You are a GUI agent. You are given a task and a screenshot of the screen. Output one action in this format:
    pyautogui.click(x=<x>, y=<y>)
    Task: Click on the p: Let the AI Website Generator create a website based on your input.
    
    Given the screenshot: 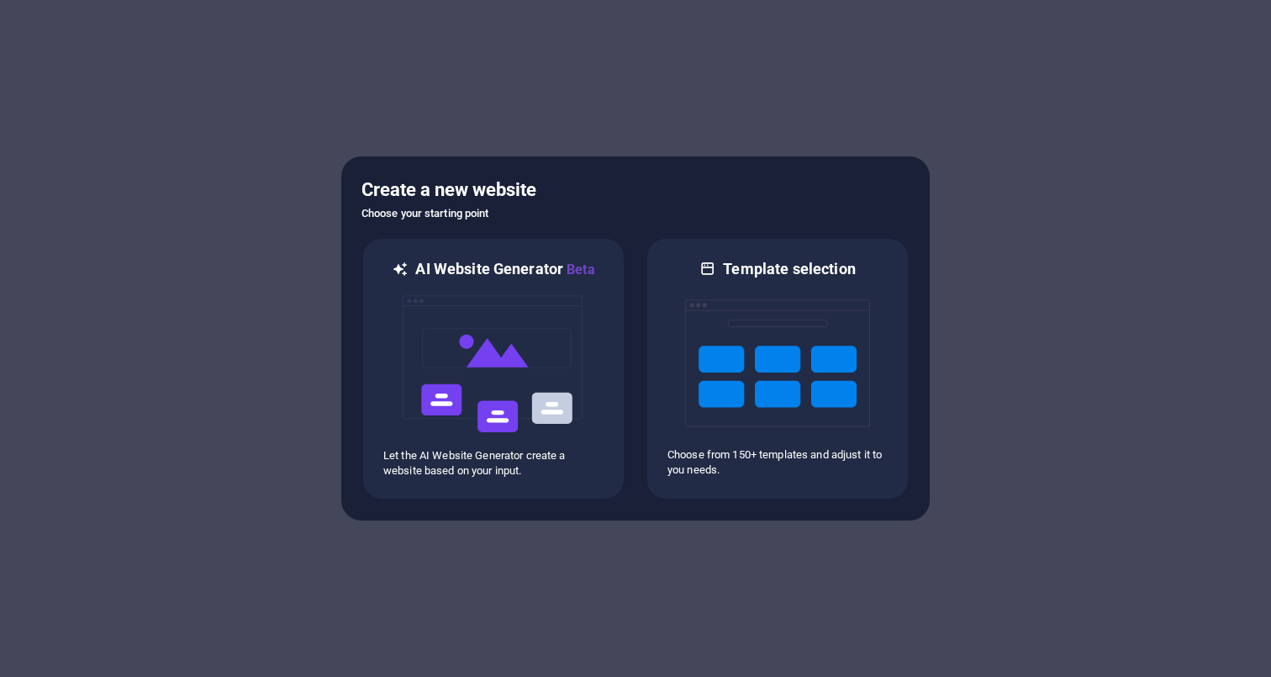 What is the action you would take?
    pyautogui.click(x=494, y=463)
    